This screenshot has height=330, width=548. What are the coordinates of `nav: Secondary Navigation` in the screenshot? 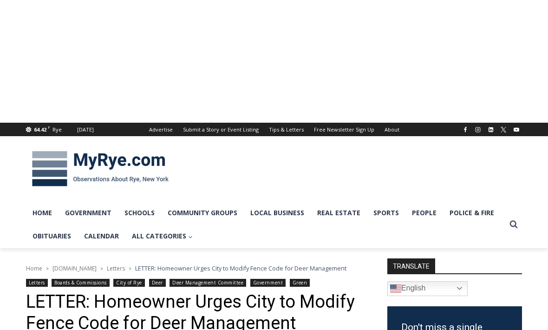 It's located at (274, 129).